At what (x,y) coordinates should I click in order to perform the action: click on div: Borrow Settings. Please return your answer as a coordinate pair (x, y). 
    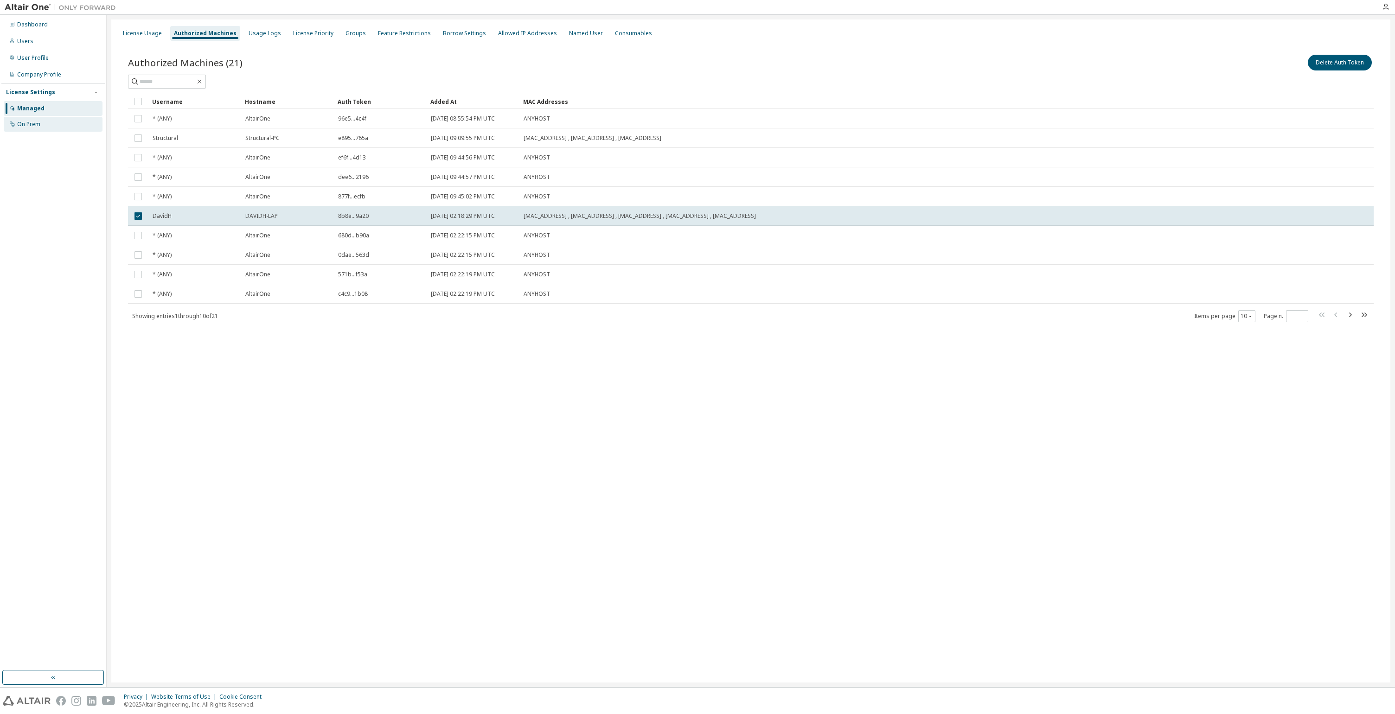
    Looking at the image, I should click on (464, 33).